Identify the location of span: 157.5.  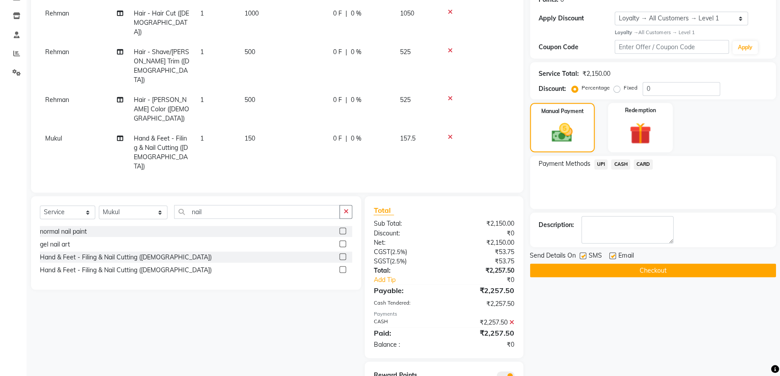
(407, 138).